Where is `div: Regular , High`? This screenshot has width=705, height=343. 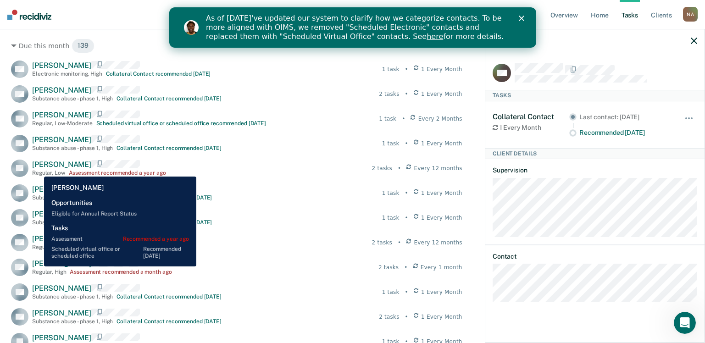
div: Regular , High is located at coordinates (49, 272).